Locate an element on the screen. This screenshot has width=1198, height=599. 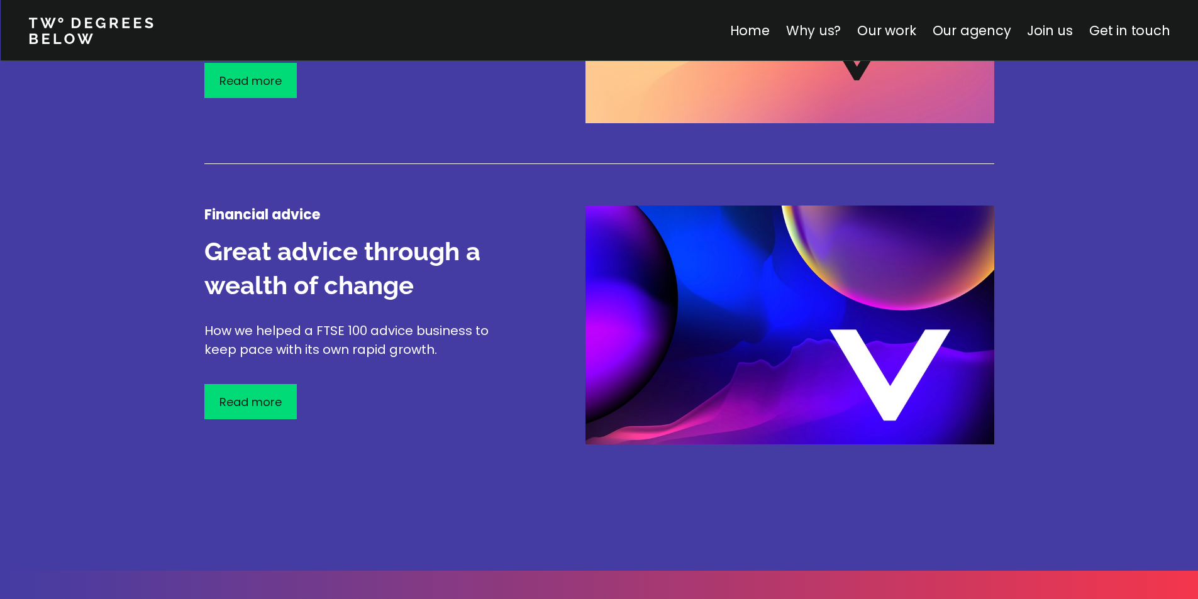
a: Financial adviceGreat advice through a wealth of changeHow we helped a FTSE 100 advice business t... is located at coordinates (599, 363).